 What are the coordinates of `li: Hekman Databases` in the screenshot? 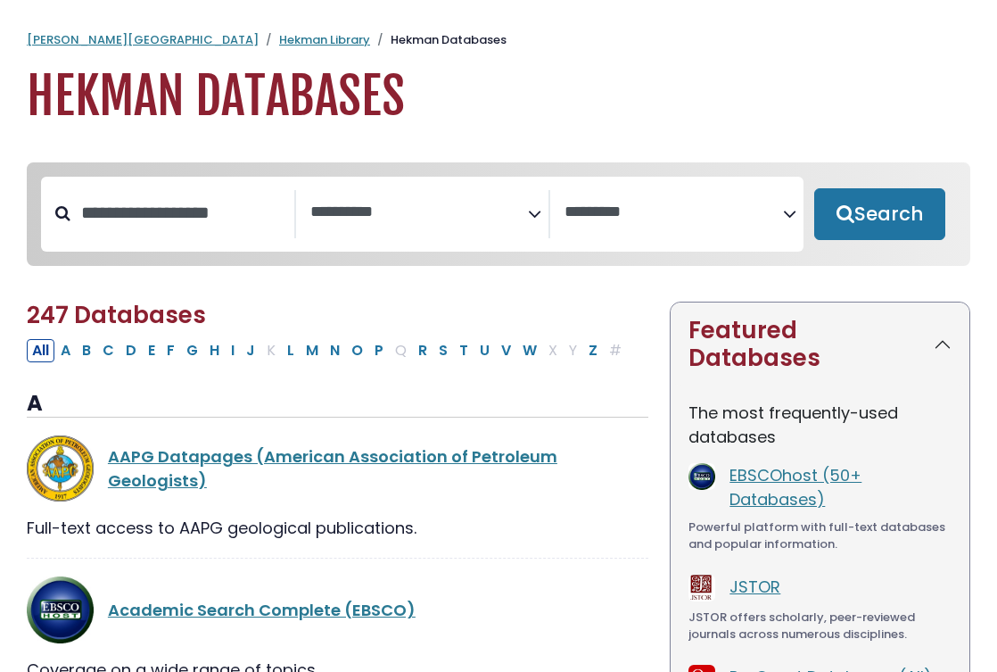 It's located at (438, 40).